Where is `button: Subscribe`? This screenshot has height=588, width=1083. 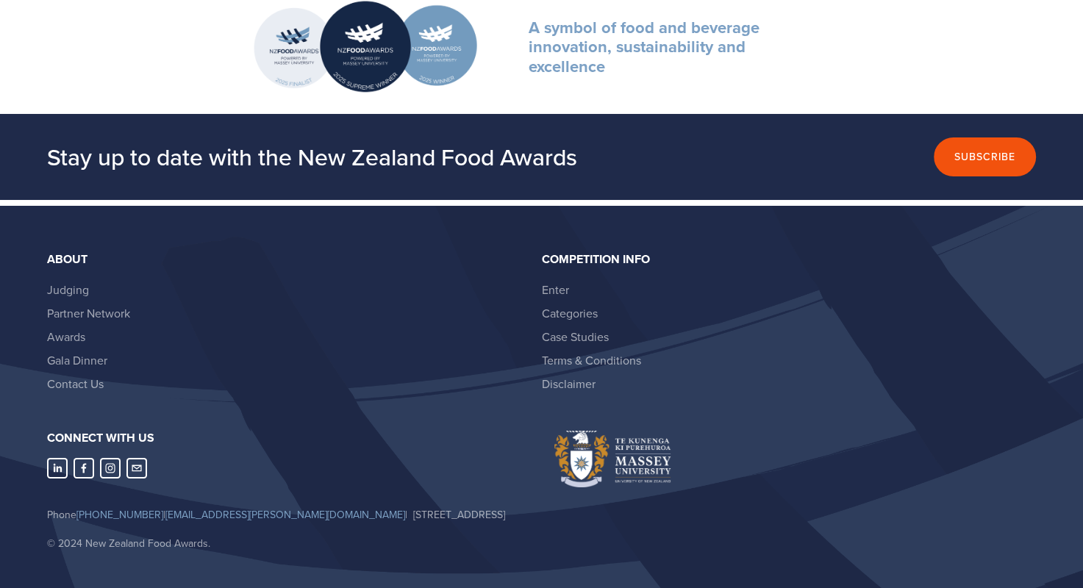
button: Subscribe is located at coordinates (984, 157).